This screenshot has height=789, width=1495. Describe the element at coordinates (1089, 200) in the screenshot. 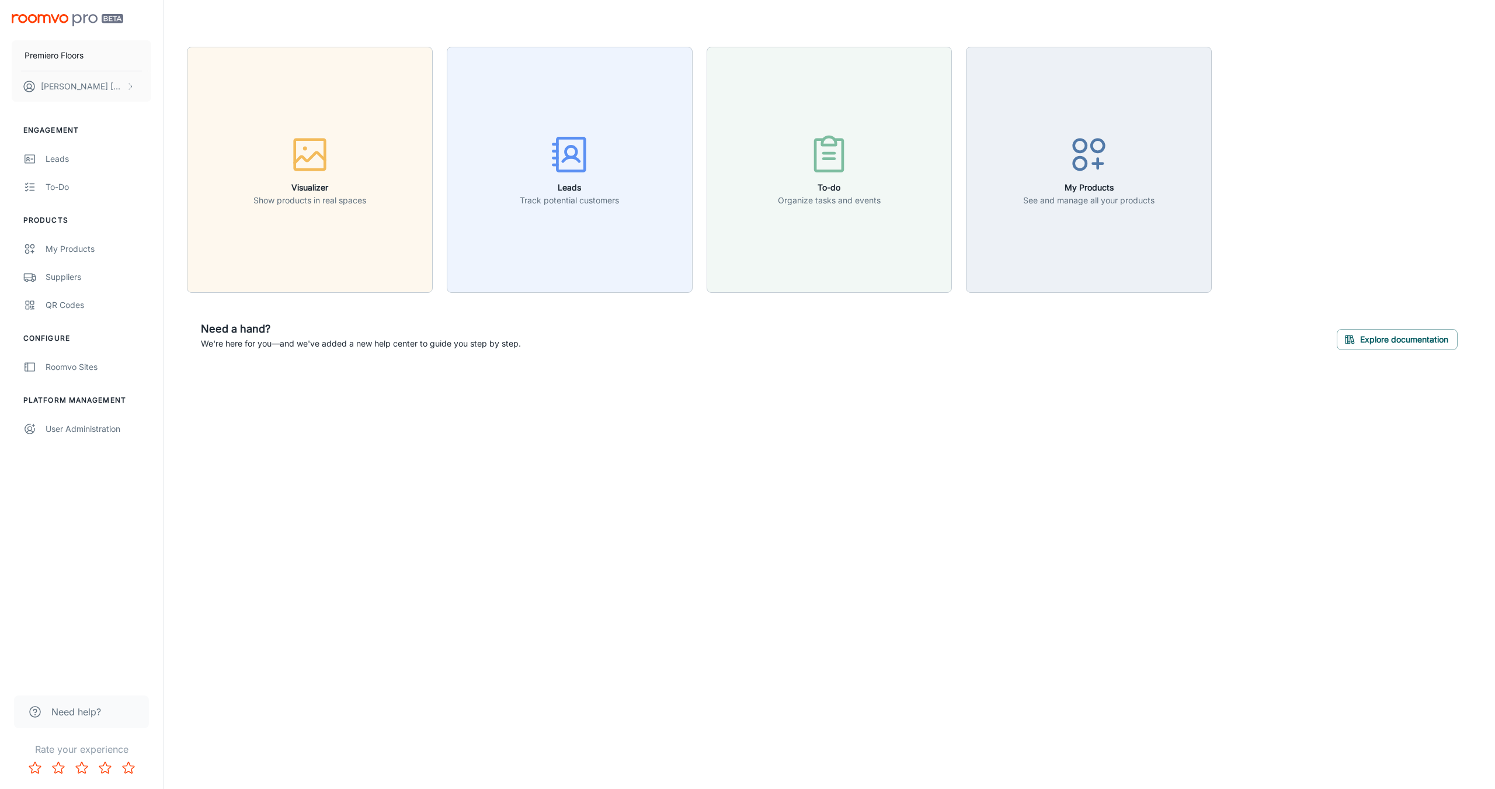

I see `p: See and manage all your products` at that location.